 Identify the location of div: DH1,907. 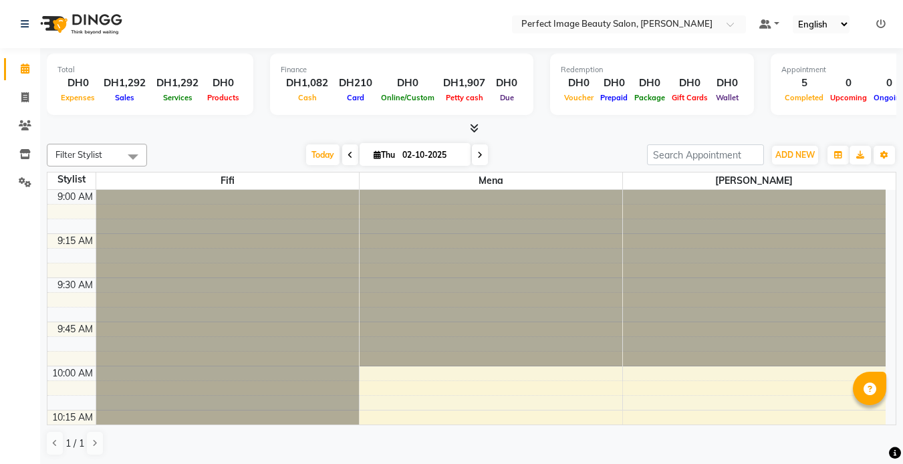
(464, 83).